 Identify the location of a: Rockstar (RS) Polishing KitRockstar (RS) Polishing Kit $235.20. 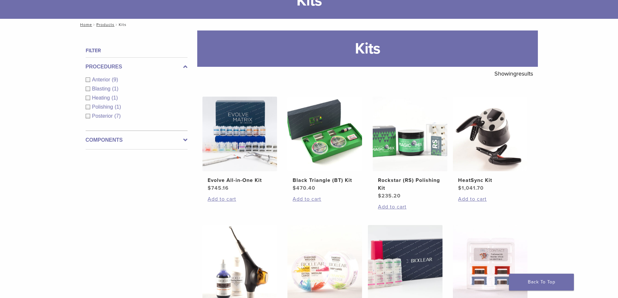
(410, 148).